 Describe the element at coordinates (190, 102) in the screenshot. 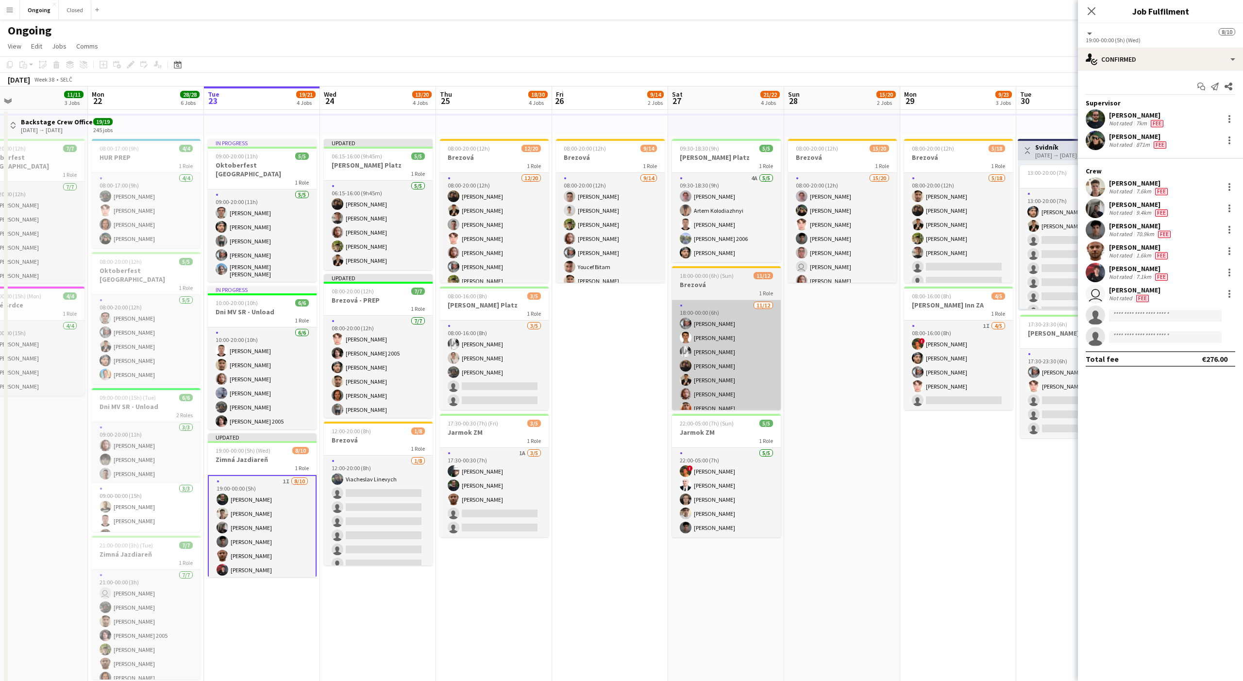

I see `div: 6 Jobs` at that location.